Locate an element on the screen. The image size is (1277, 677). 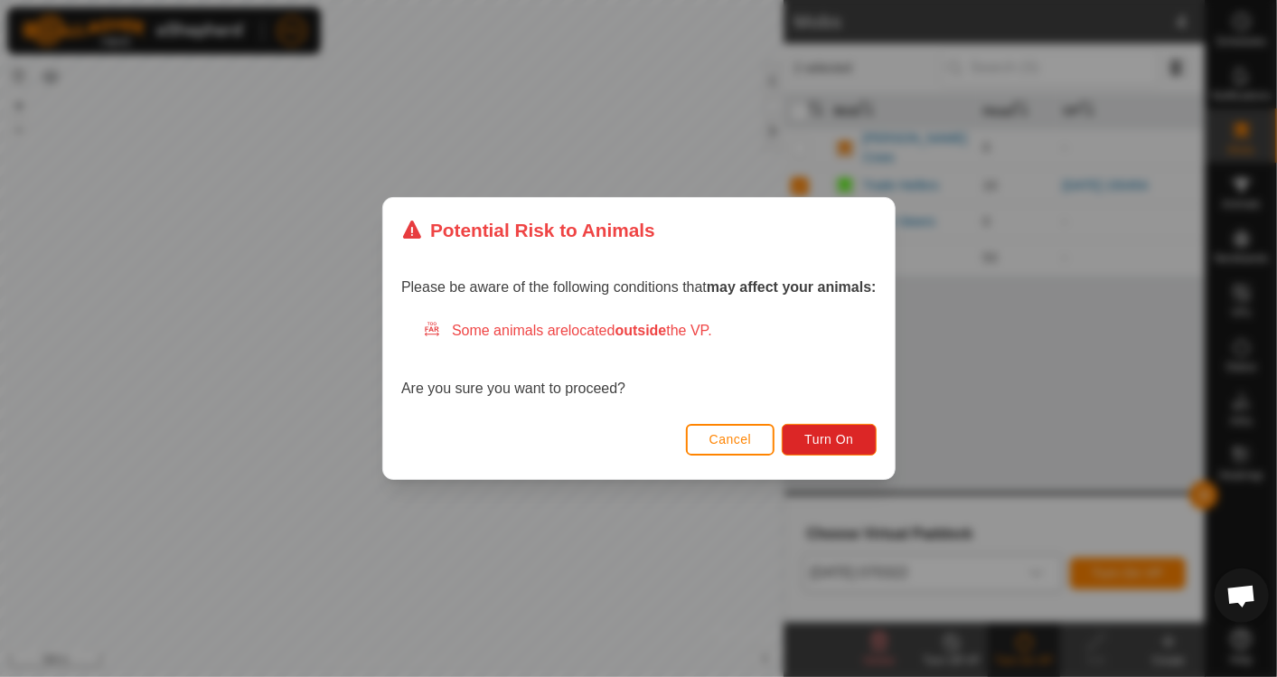
div: Are you sure you want to proceed? is located at coordinates (639, 360).